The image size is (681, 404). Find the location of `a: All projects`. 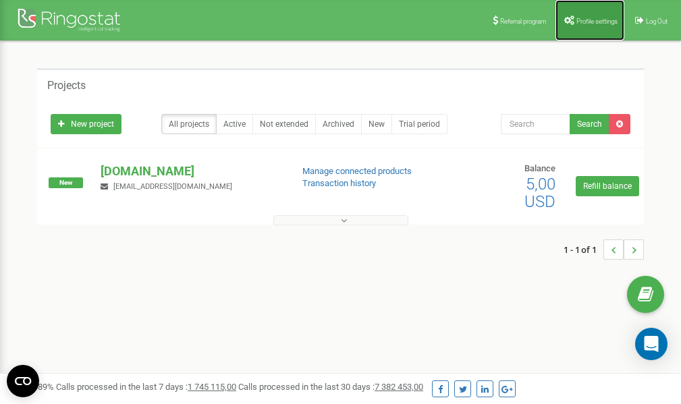

a: All projects is located at coordinates (189, 124).